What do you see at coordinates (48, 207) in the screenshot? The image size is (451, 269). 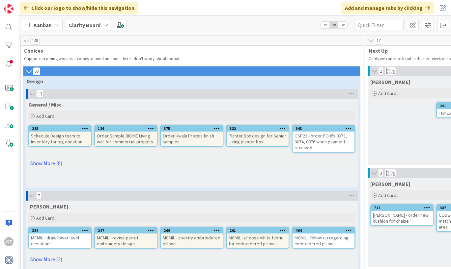 I see `span: MCMIL McMillon` at bounding box center [48, 207].